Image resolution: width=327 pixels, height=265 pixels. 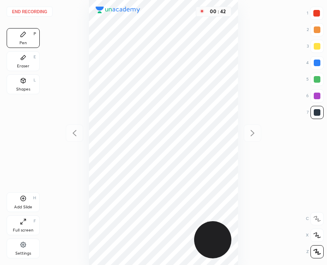 I want to click on div: Eraser, so click(x=23, y=66).